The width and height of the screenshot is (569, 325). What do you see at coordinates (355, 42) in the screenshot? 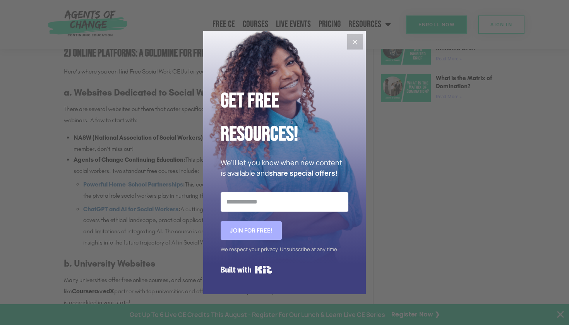
I see `button: Close` at bounding box center [355, 42].